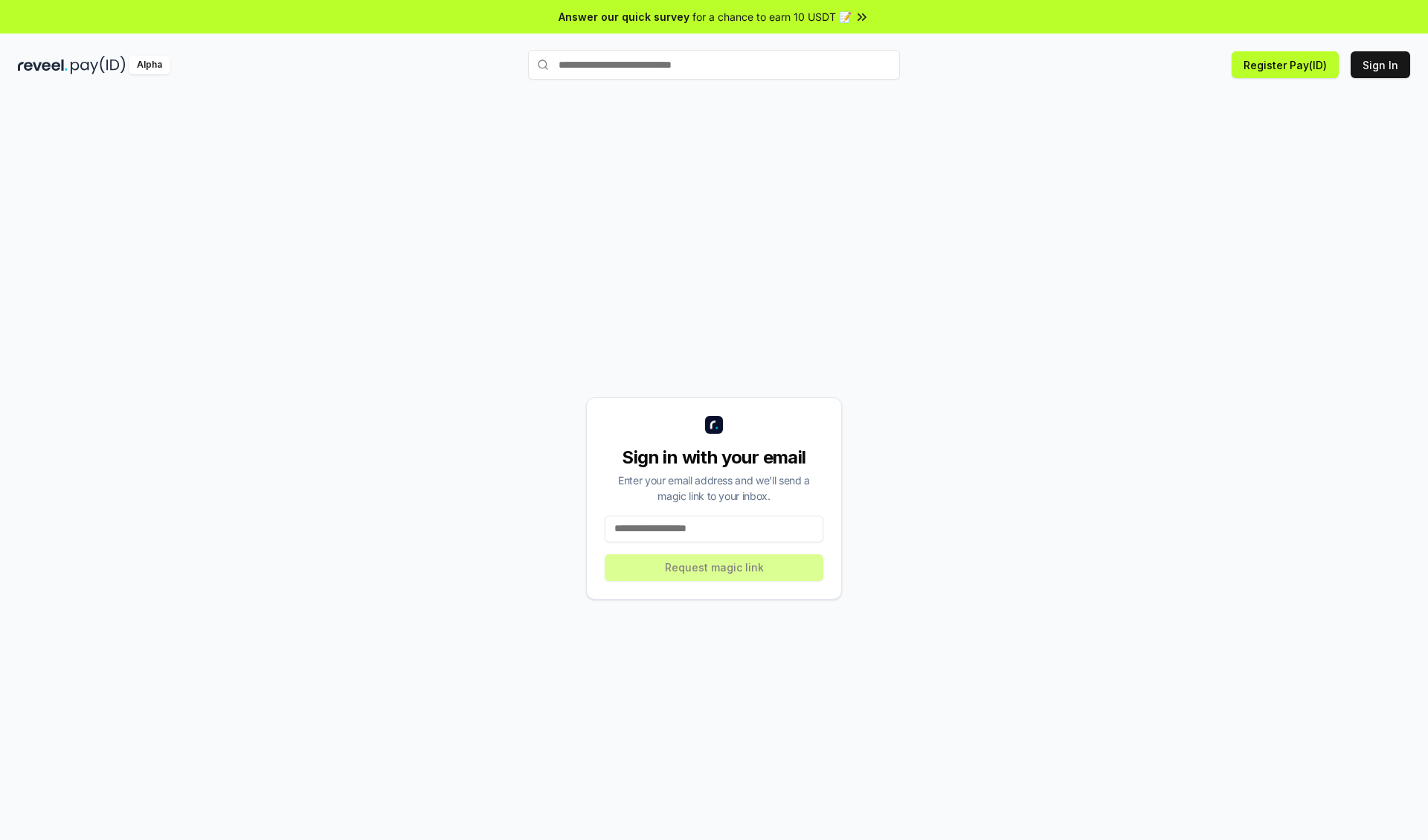 This screenshot has height=840, width=1428. Describe the element at coordinates (624, 17) in the screenshot. I see `span: Answer our quick survey` at that location.